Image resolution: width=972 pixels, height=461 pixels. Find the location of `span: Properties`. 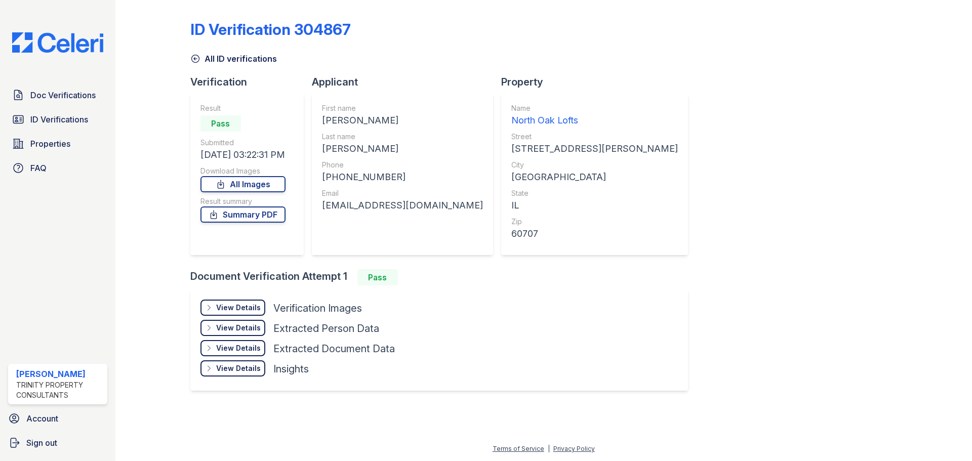

span: Properties is located at coordinates (50, 144).